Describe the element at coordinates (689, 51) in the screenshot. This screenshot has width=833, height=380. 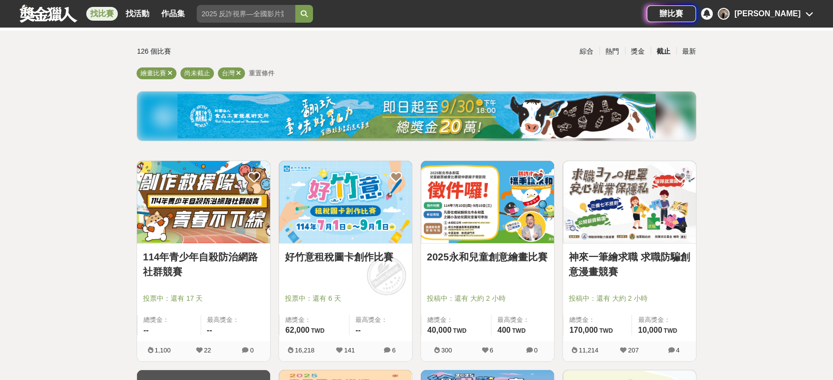
I see `div: 最新` at that location.